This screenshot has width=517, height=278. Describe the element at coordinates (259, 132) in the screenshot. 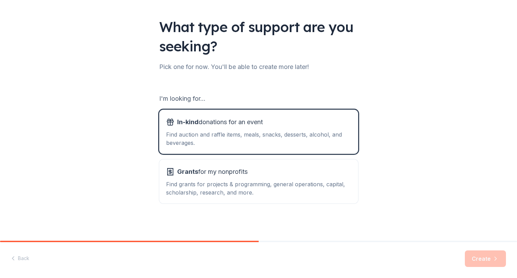

I see `button: In-kinddonations for an eventFind auction and raffle items, meals, snacks, desserts, alcohol, and...` at that location.